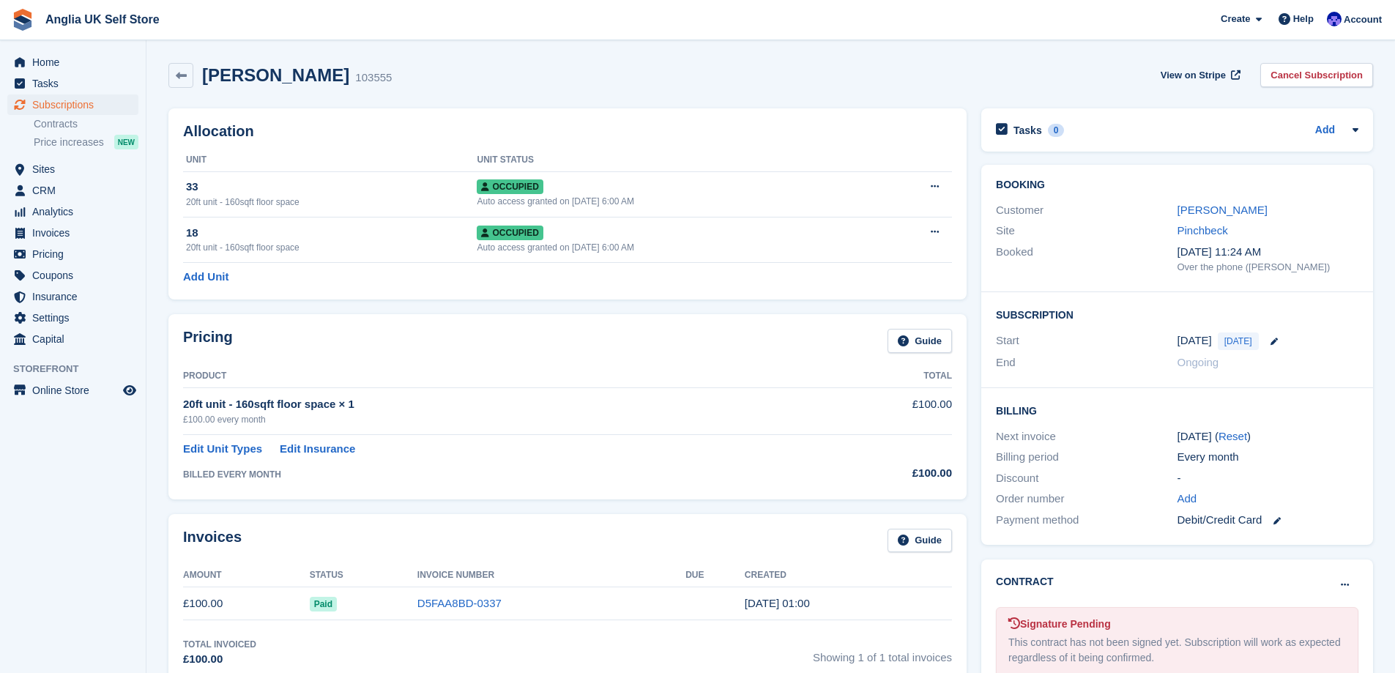  I want to click on span: Paid, so click(323, 604).